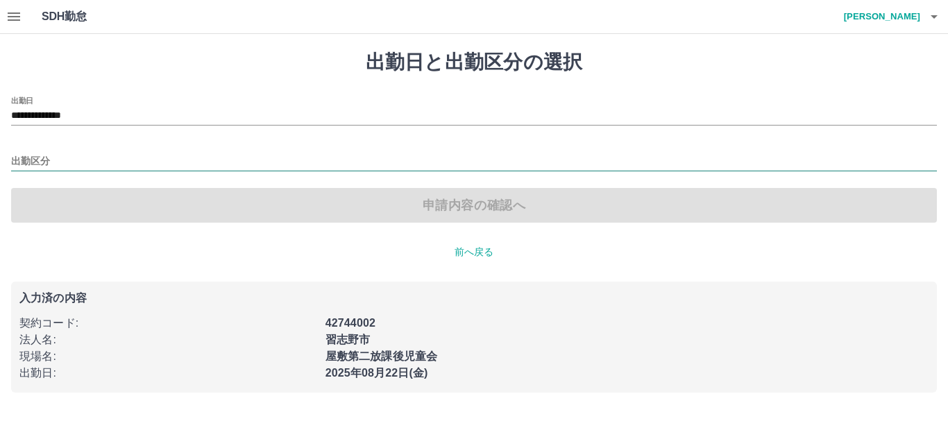  I want to click on p: 出勤日 :, so click(168, 374).